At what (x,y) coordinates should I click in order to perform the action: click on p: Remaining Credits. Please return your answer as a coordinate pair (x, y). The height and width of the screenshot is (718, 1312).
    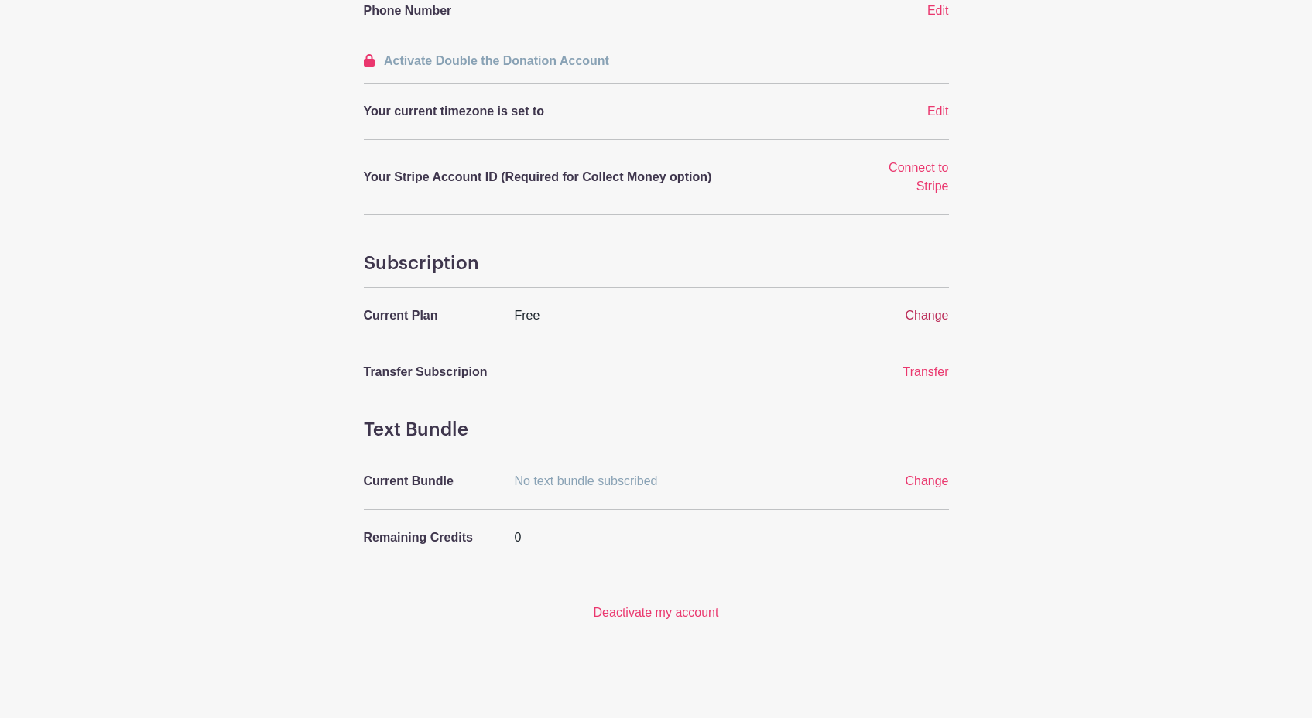
    Looking at the image, I should click on (430, 538).